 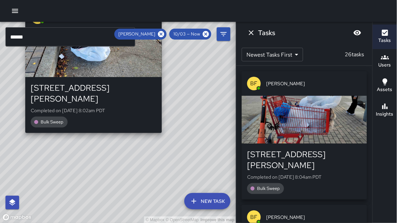 I want to click on button: New Task, so click(x=207, y=201).